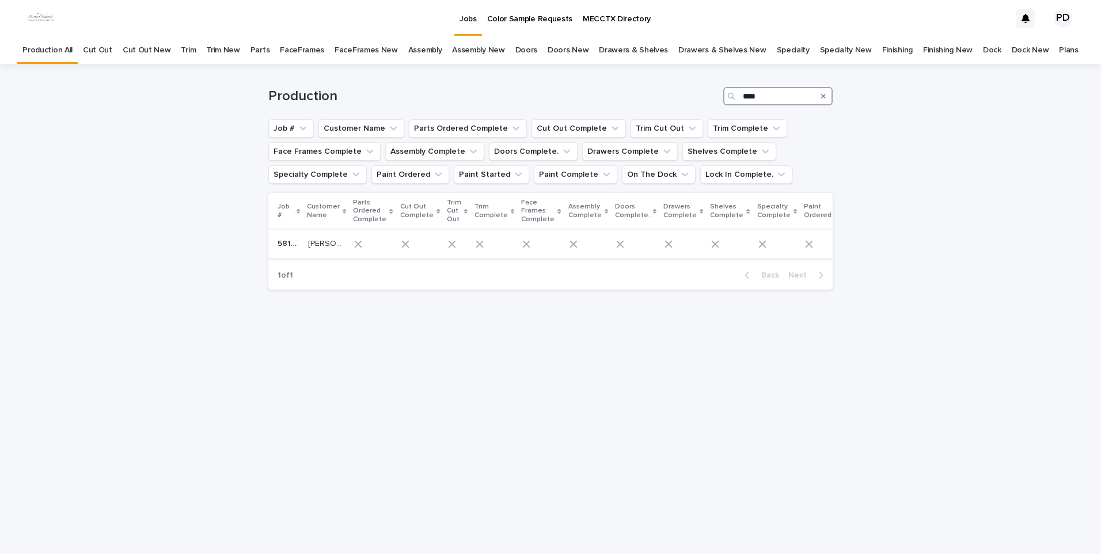 This screenshot has height=554, width=1101. Describe the element at coordinates (575, 174) in the screenshot. I see `button: Paint Complete` at that location.